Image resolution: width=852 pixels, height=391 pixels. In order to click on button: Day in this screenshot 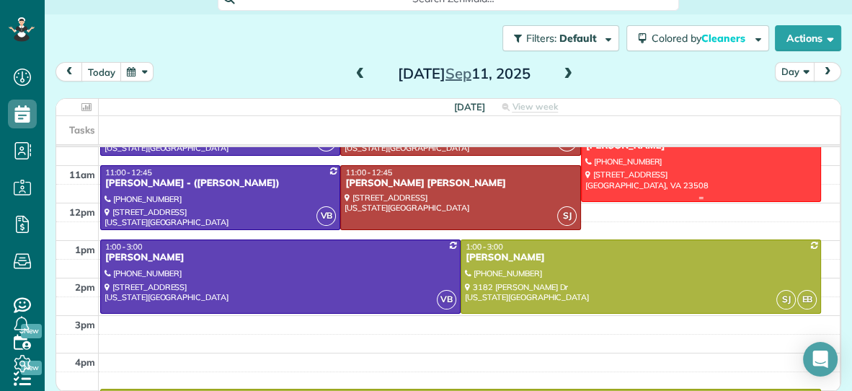, I will do `click(795, 71)`.